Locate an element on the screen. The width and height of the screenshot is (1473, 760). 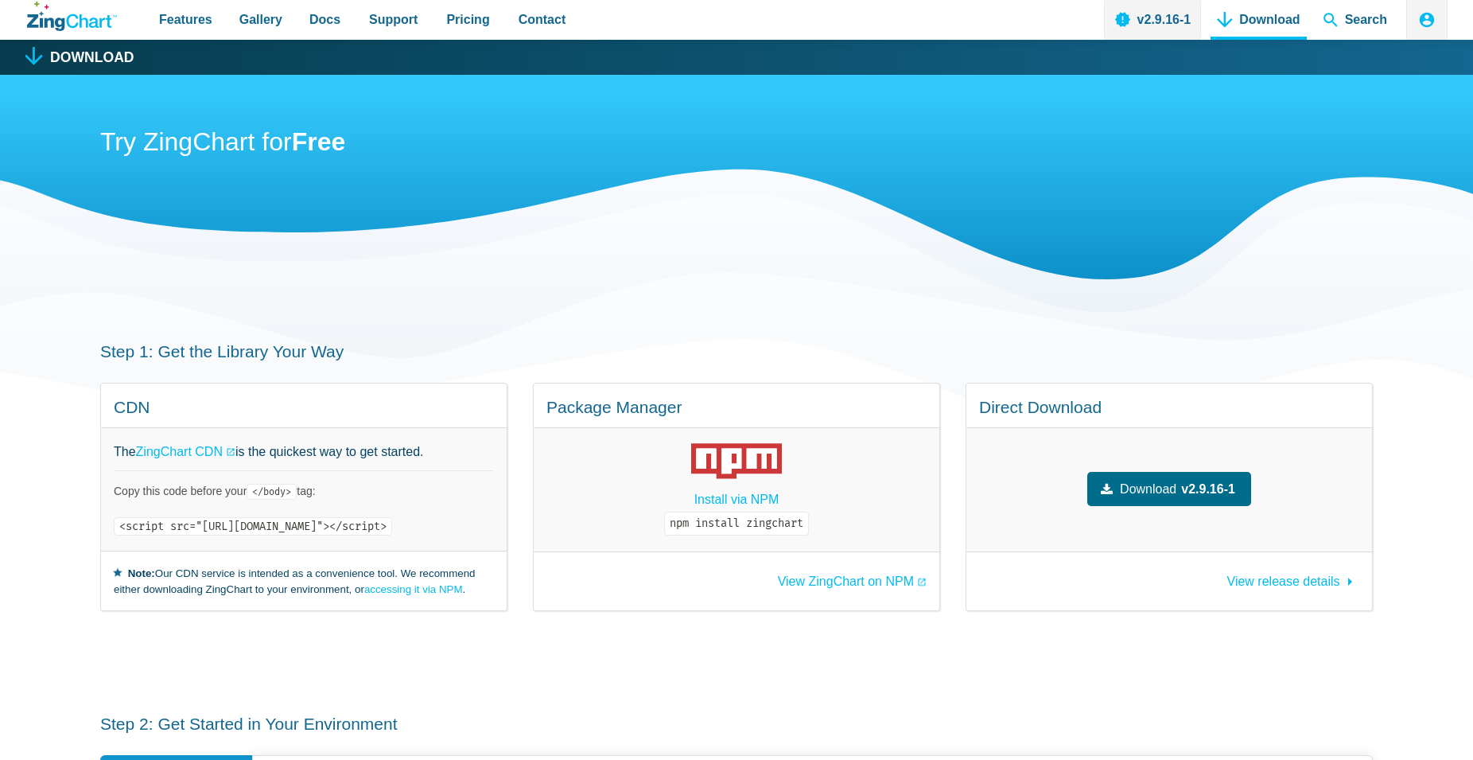
span: Contact is located at coordinates (542, 19).